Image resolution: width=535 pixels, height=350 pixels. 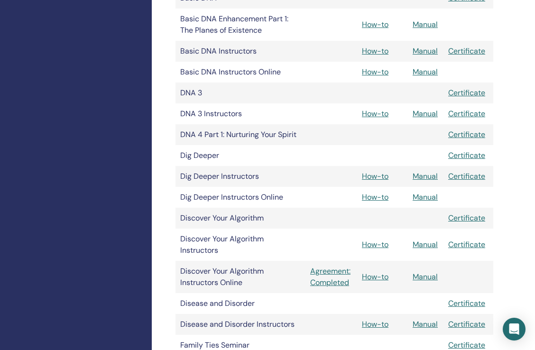 What do you see at coordinates (241, 51) in the screenshot?
I see `td: Basic DNA Instructors` at bounding box center [241, 51].